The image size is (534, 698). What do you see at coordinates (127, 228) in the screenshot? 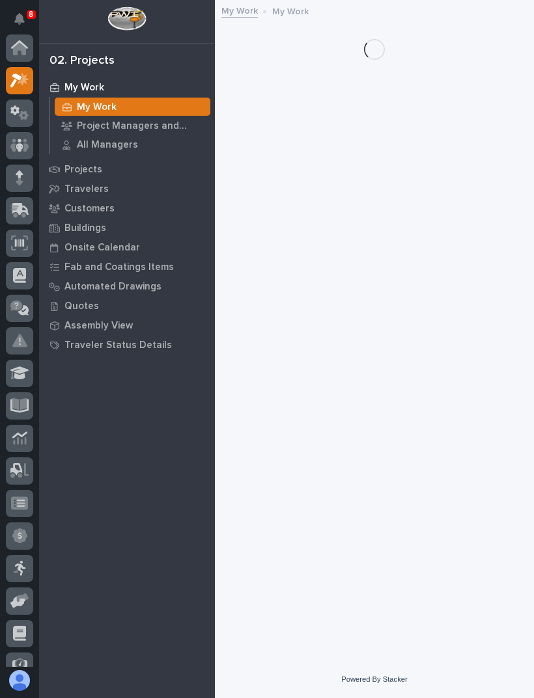
I see `a: Buildings` at bounding box center [127, 228].